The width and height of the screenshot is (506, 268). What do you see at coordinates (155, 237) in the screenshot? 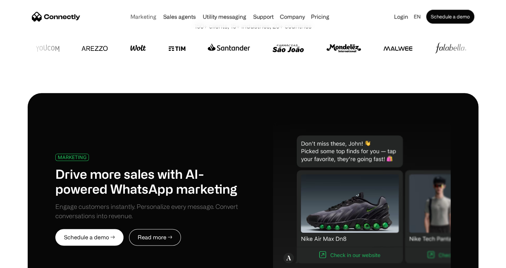
I see `a: Read more →` at bounding box center [155, 237].